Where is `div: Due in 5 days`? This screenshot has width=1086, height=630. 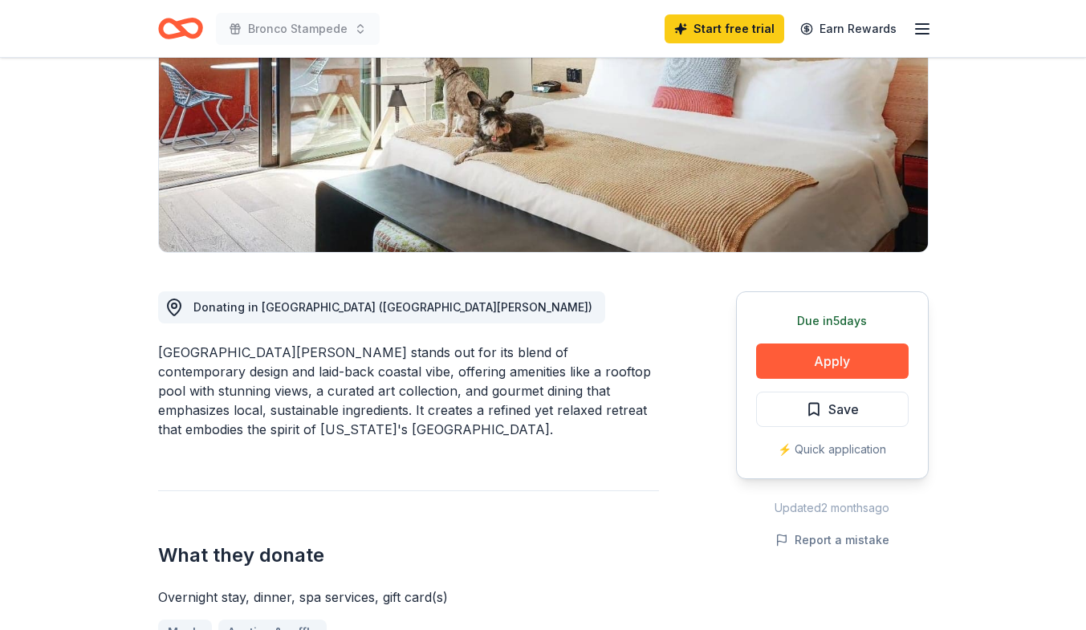
div: Due in 5 days is located at coordinates (832, 321).